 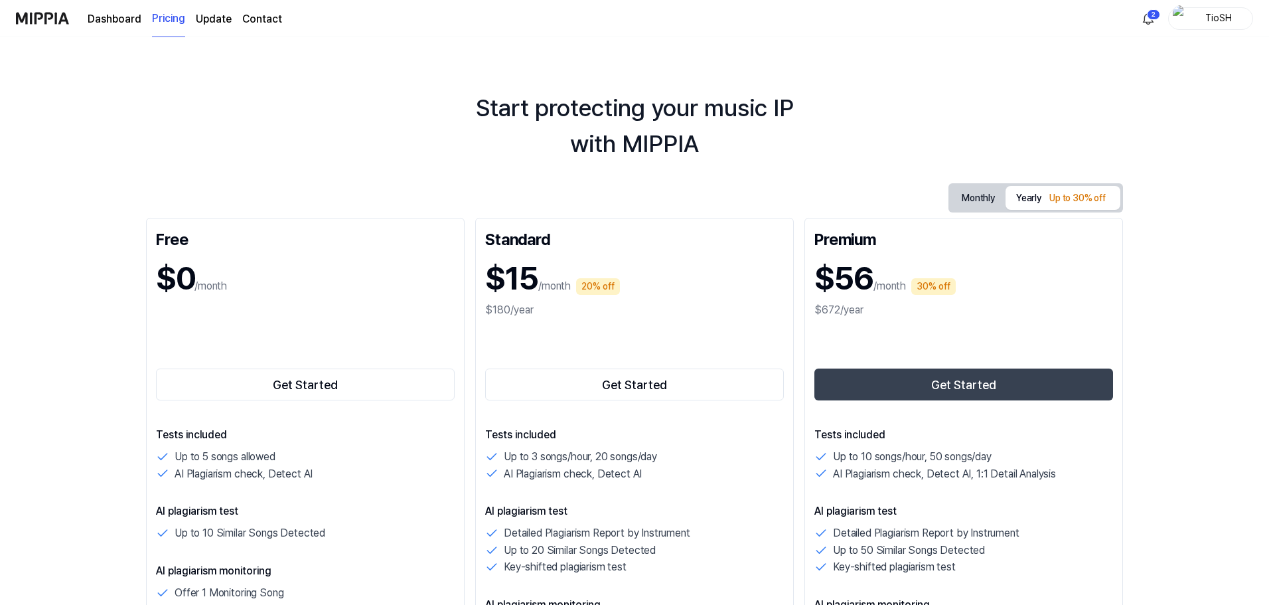 I want to click on div: 20% off, so click(x=598, y=286).